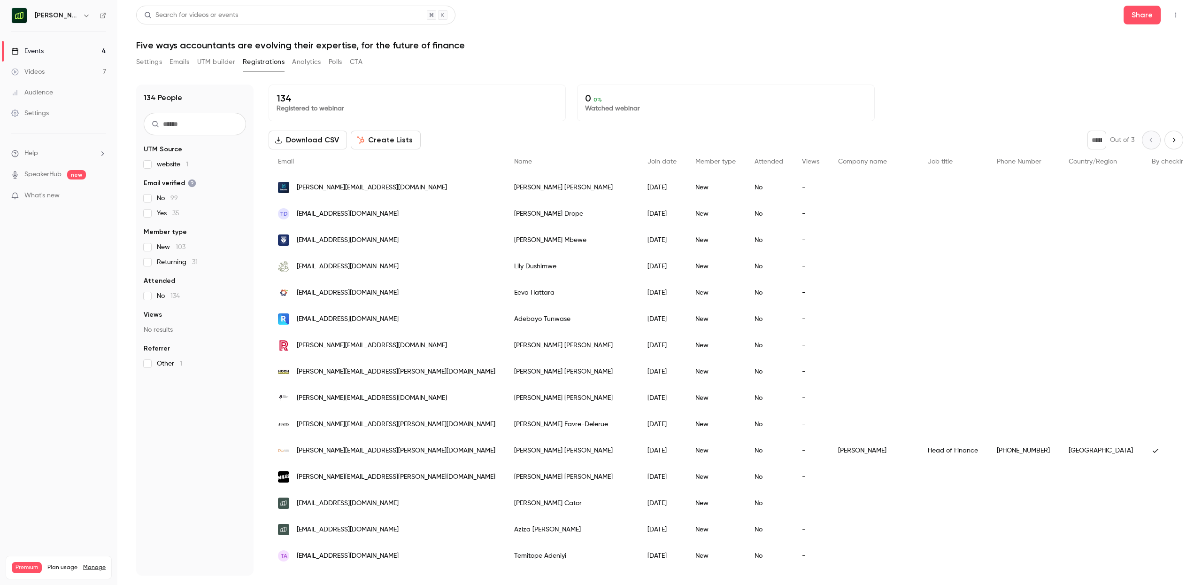  I want to click on span: Country/Region, so click(1093, 162).